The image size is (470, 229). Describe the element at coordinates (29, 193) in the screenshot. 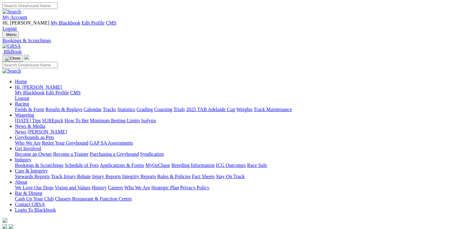

I see `a: Bar & Dining` at that location.